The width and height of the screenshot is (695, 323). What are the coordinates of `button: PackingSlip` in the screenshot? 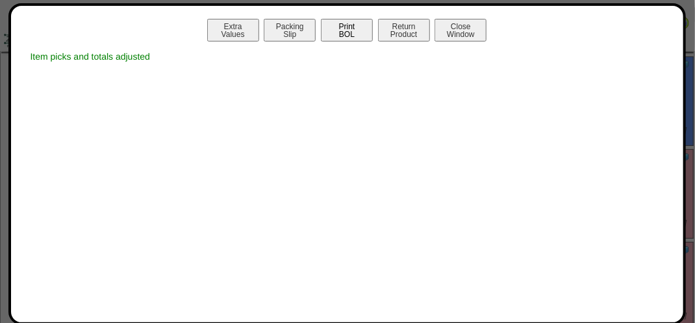 It's located at (290, 30).